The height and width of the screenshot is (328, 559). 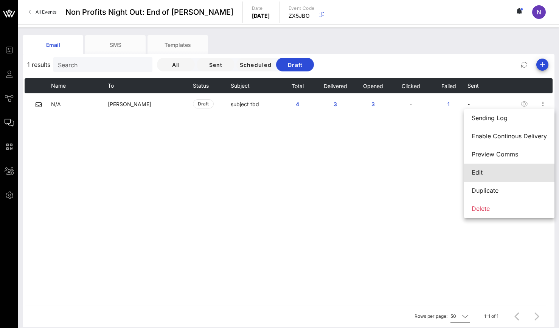 What do you see at coordinates (58, 85) in the screenshot?
I see `span: Name` at bounding box center [58, 85].